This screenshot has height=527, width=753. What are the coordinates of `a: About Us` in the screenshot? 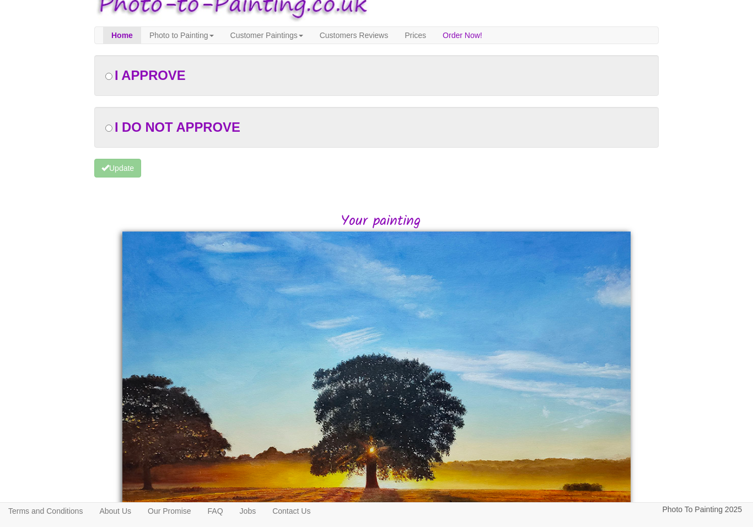 It's located at (115, 511).